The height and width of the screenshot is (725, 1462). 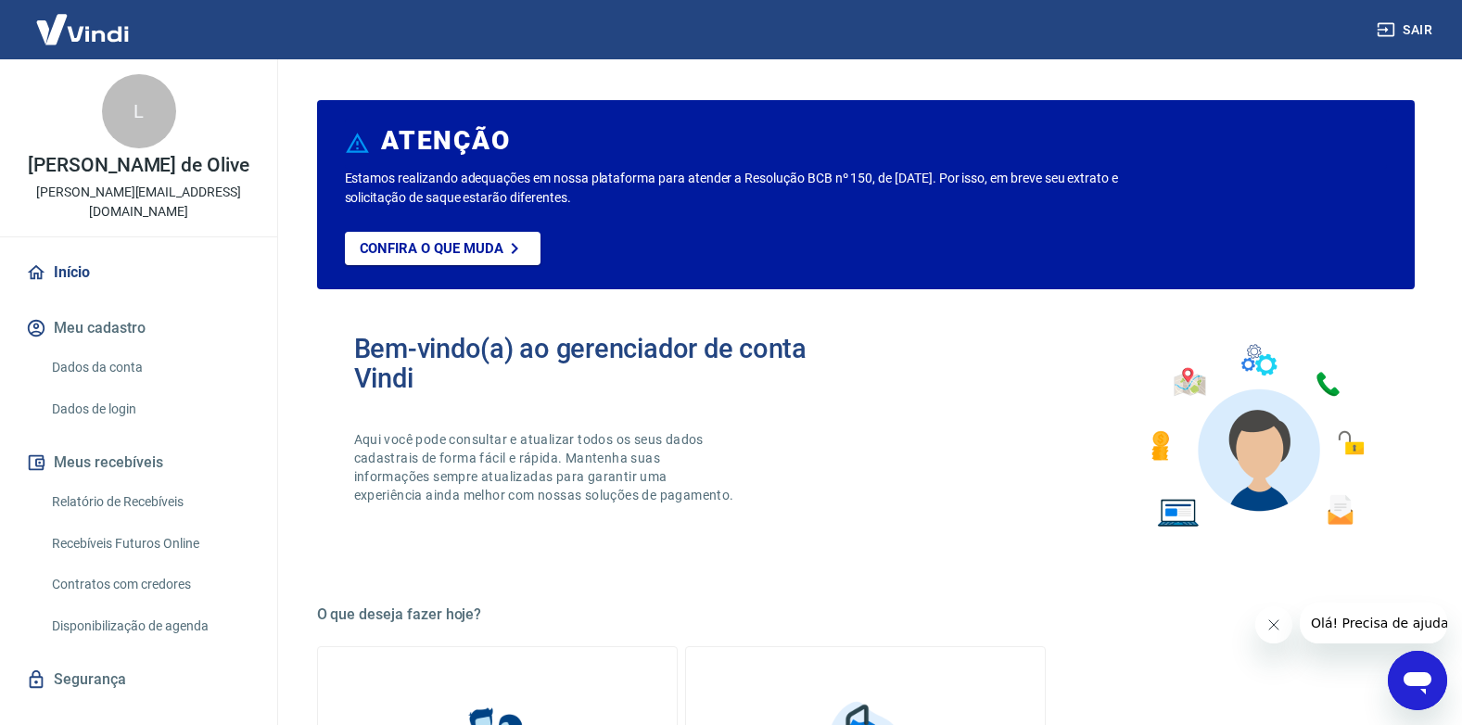 I want to click on button: Meus recebíveis, so click(x=138, y=463).